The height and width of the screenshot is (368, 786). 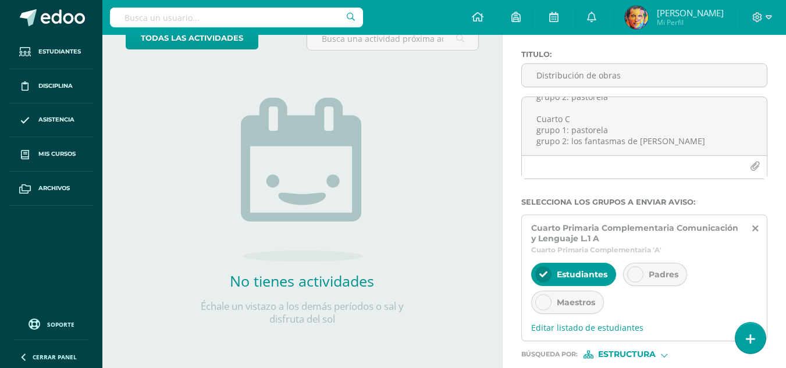 I want to click on span: Soporte, so click(x=61, y=325).